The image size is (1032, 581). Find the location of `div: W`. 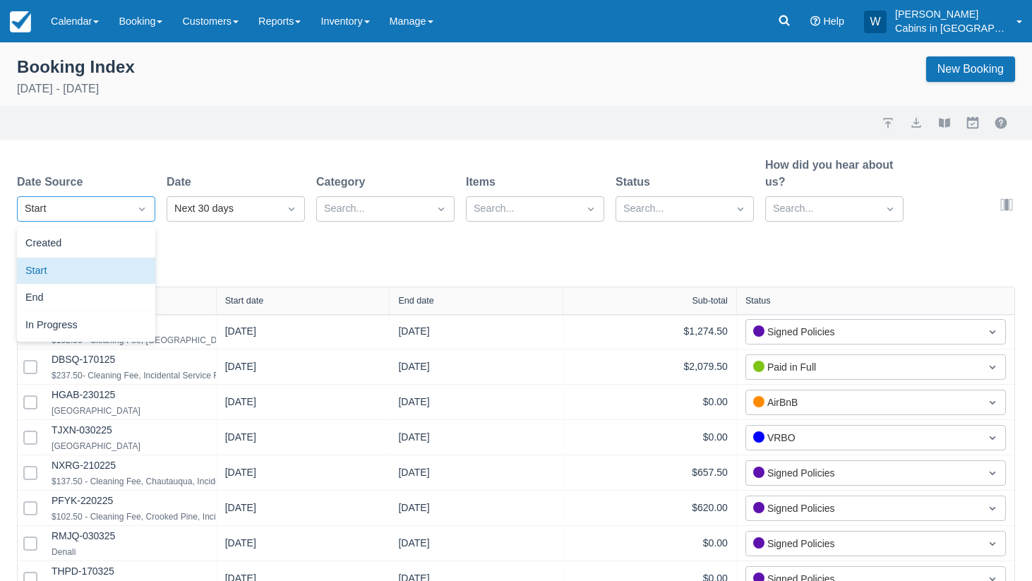

div: W is located at coordinates (876, 22).